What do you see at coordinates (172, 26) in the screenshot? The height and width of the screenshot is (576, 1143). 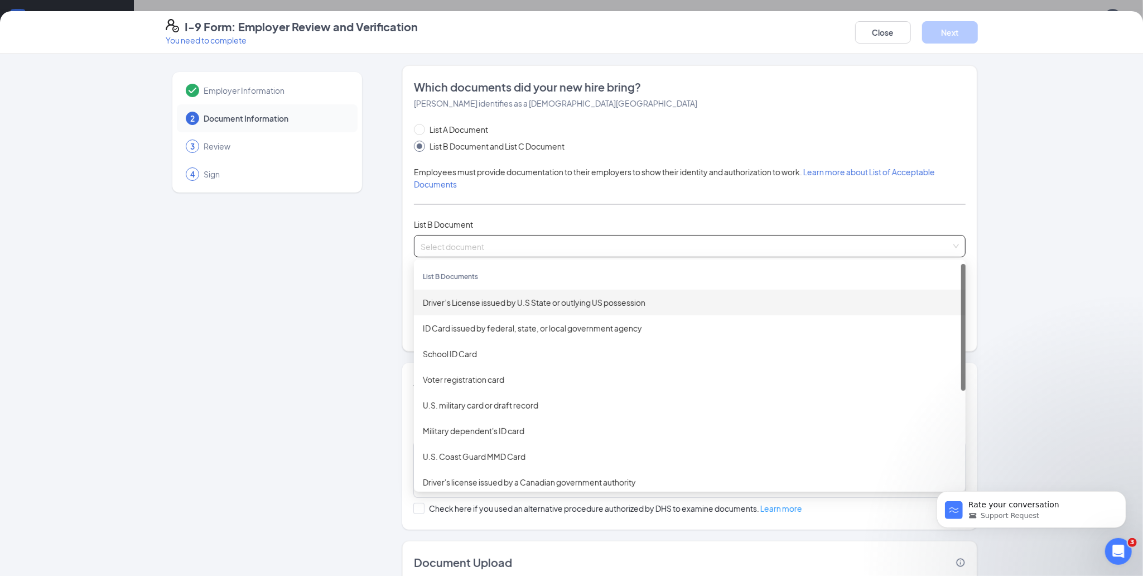 I see `svg: FormI9EVerifyIcon` at bounding box center [172, 26].